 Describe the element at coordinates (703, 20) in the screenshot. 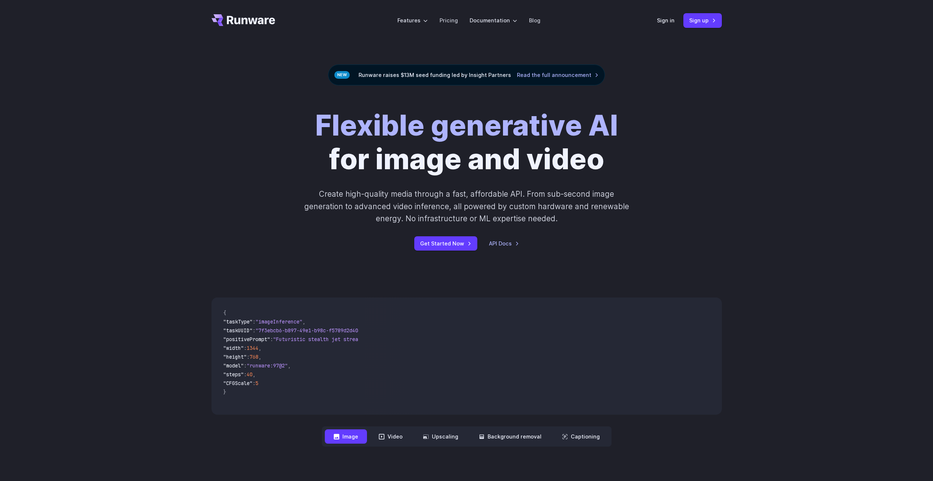

I see `a: Sign up` at that location.